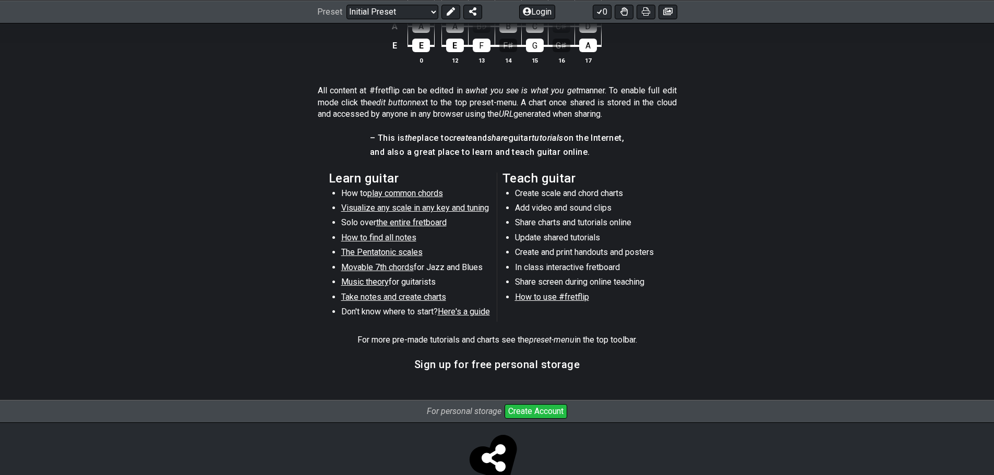  Describe the element at coordinates (589, 210) in the screenshot. I see `li: Add video and sound clips` at that location.